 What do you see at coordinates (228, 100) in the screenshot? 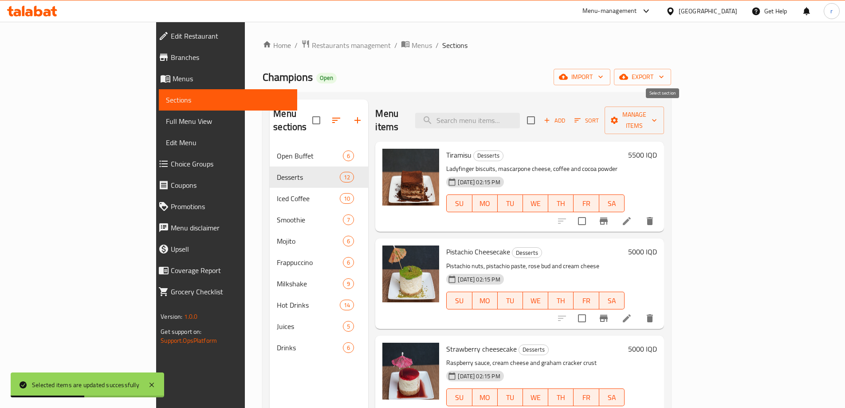
I see `a: Sections` at bounding box center [228, 100].